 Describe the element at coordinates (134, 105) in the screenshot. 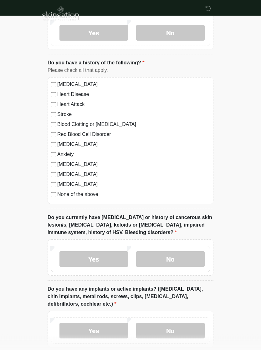

I see `label: Heart Attack` at that location.